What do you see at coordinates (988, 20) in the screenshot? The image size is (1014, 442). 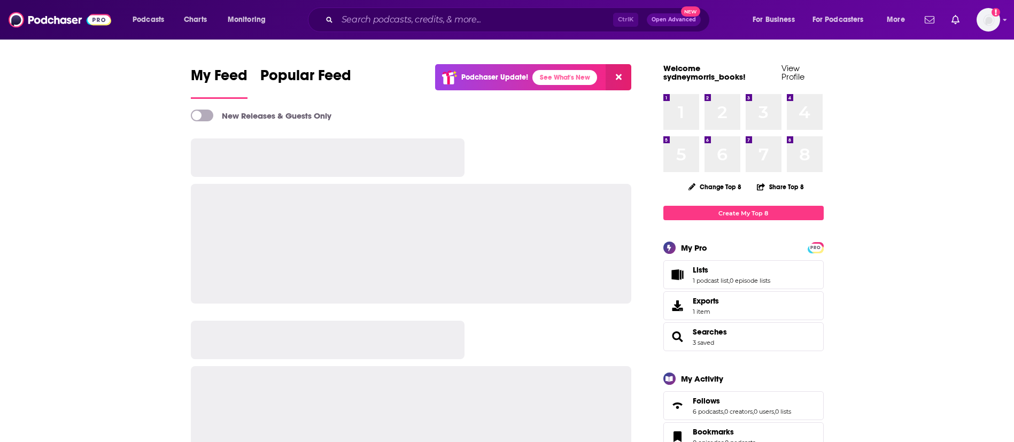 I see `button: Show profile menu` at bounding box center [988, 20].